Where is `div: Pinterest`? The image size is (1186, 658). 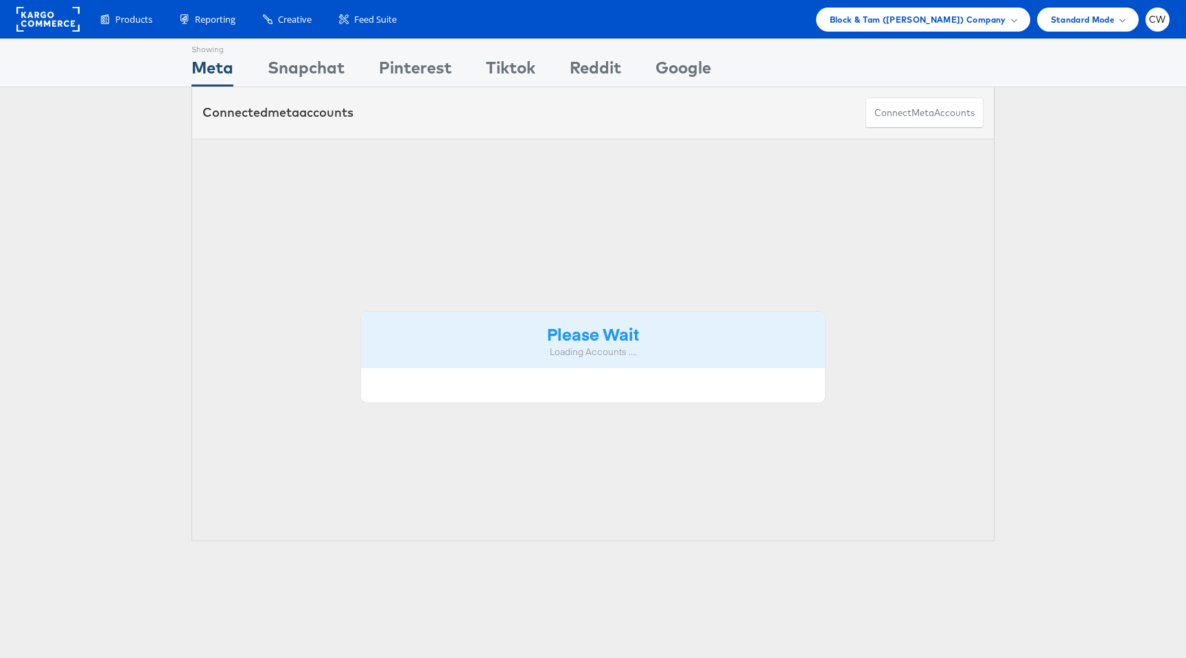
div: Pinterest is located at coordinates (415, 71).